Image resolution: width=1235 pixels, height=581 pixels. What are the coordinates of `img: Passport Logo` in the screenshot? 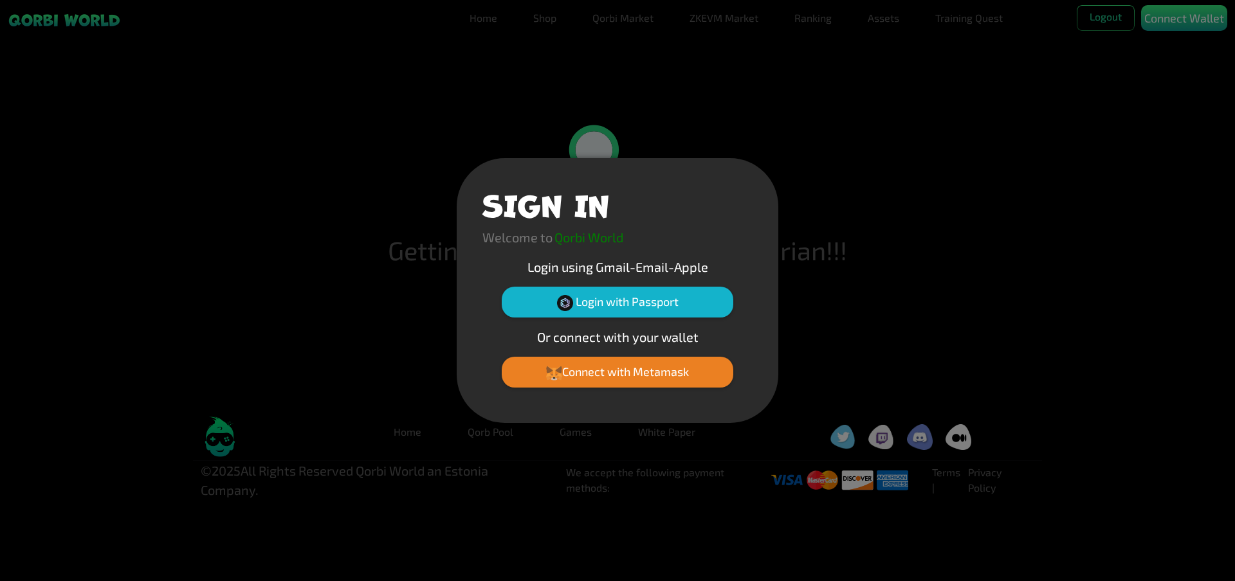 It's located at (565, 303).